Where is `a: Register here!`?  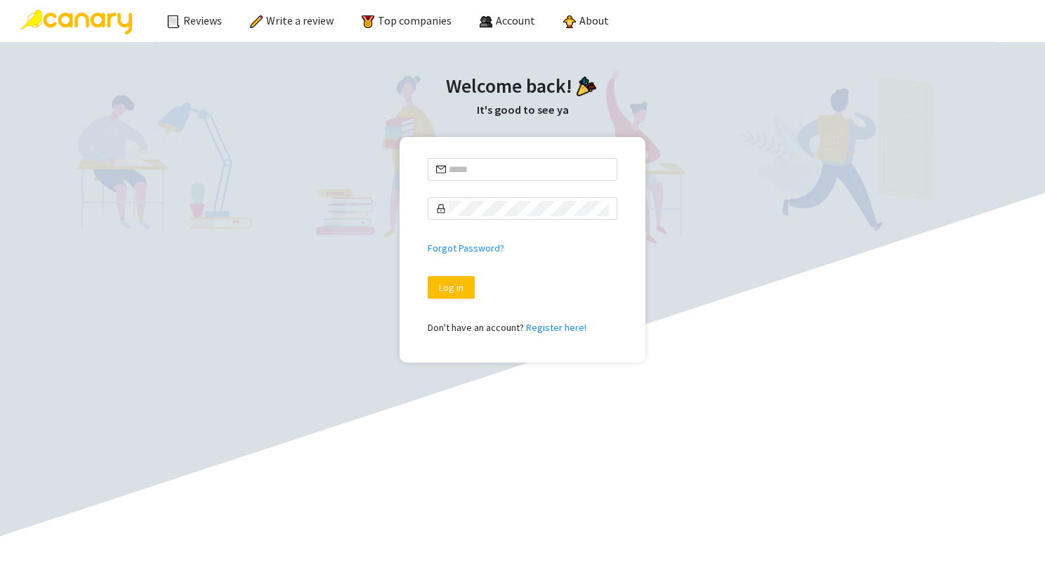
a: Register here! is located at coordinates (556, 327).